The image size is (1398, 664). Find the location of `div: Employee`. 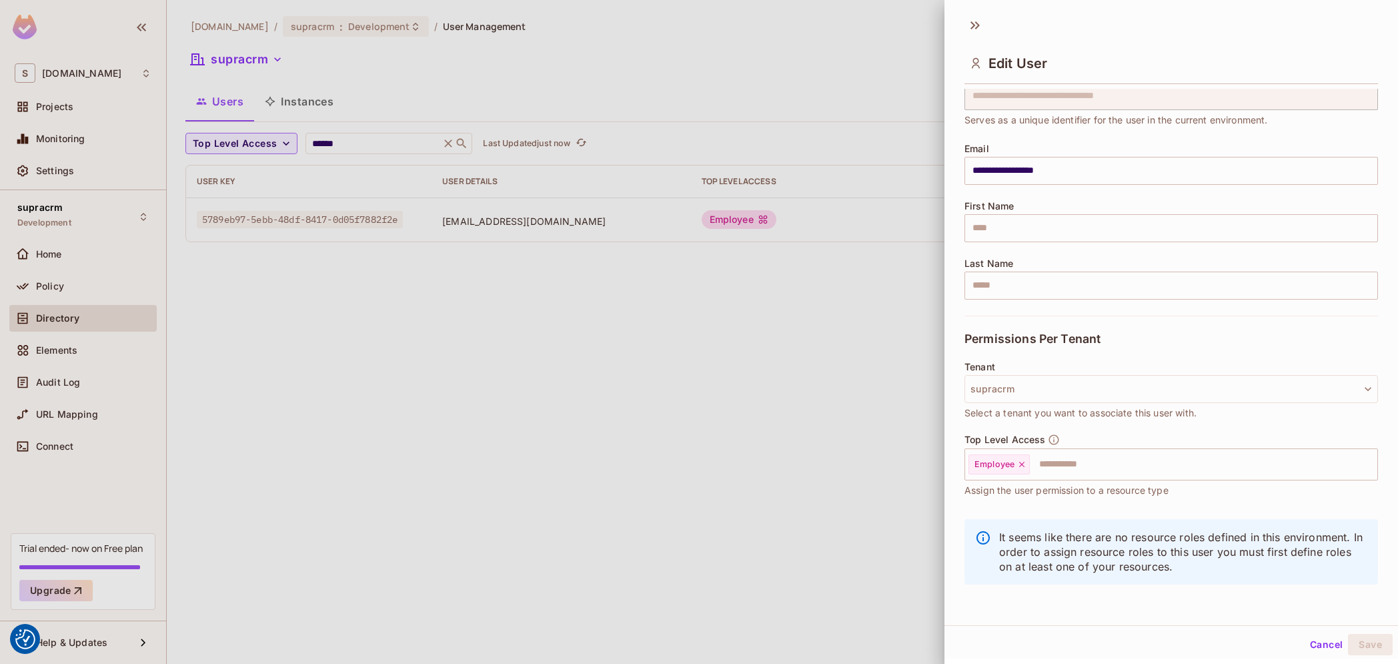

div: Employee is located at coordinates (999, 464).